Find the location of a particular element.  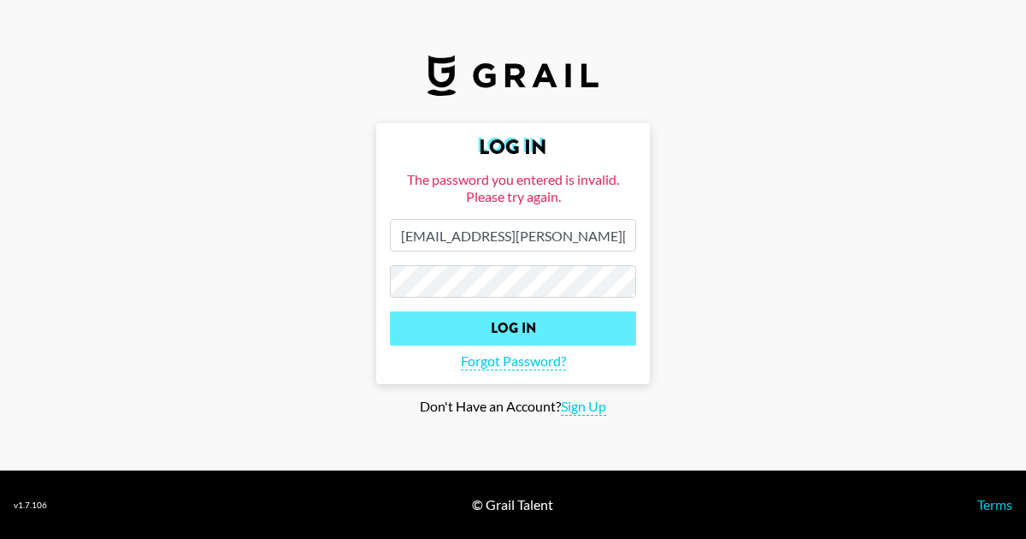

span: Forgot Password? is located at coordinates (513, 361).